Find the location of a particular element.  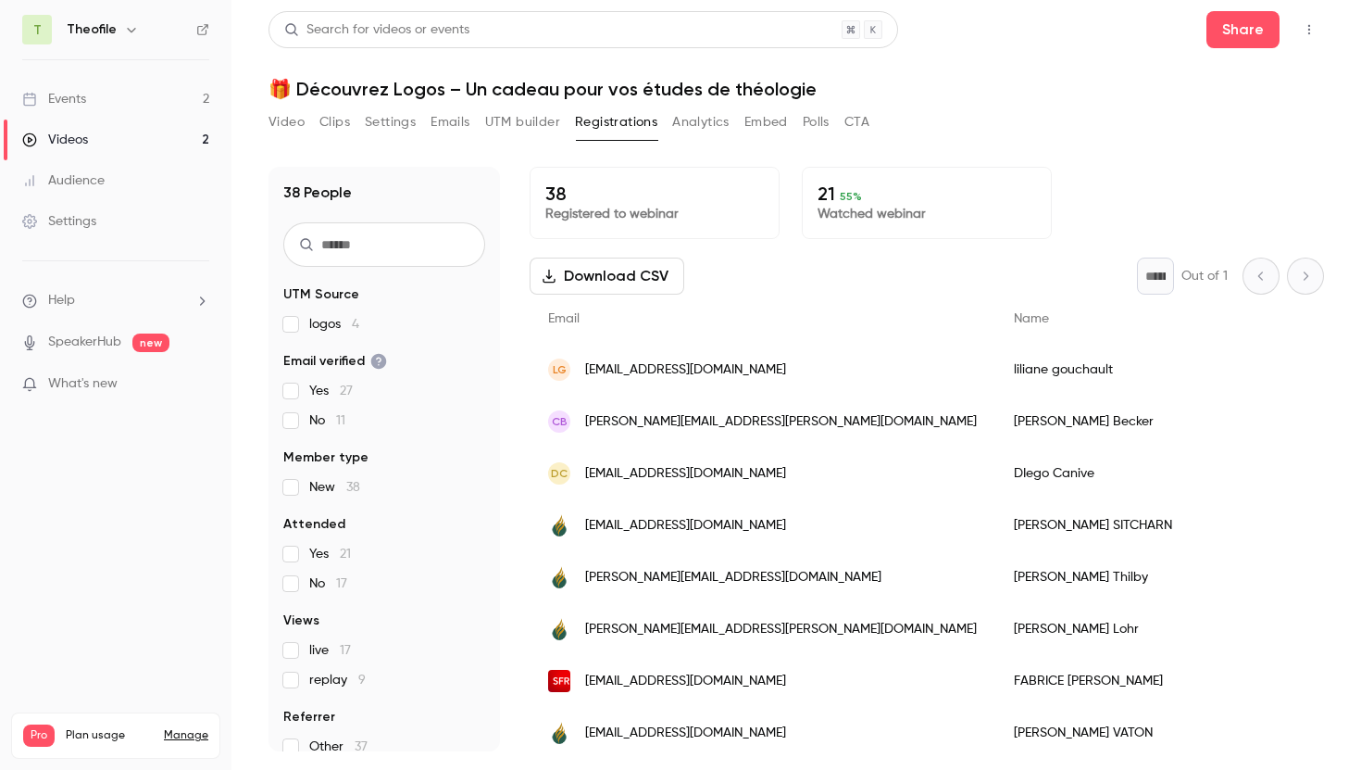

img: sfr.fr is located at coordinates (559, 681).